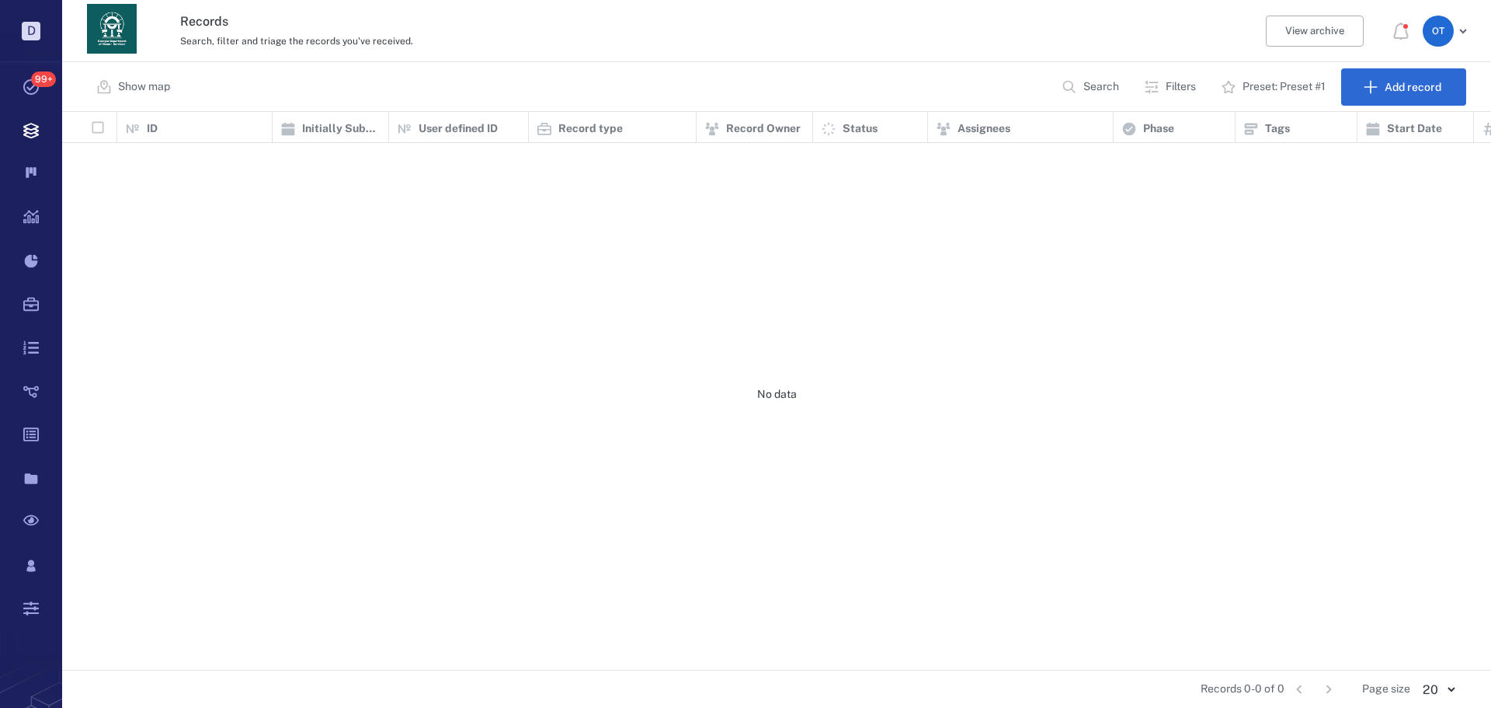 This screenshot has height=708, width=1491. I want to click on button: View archive, so click(1315, 31).